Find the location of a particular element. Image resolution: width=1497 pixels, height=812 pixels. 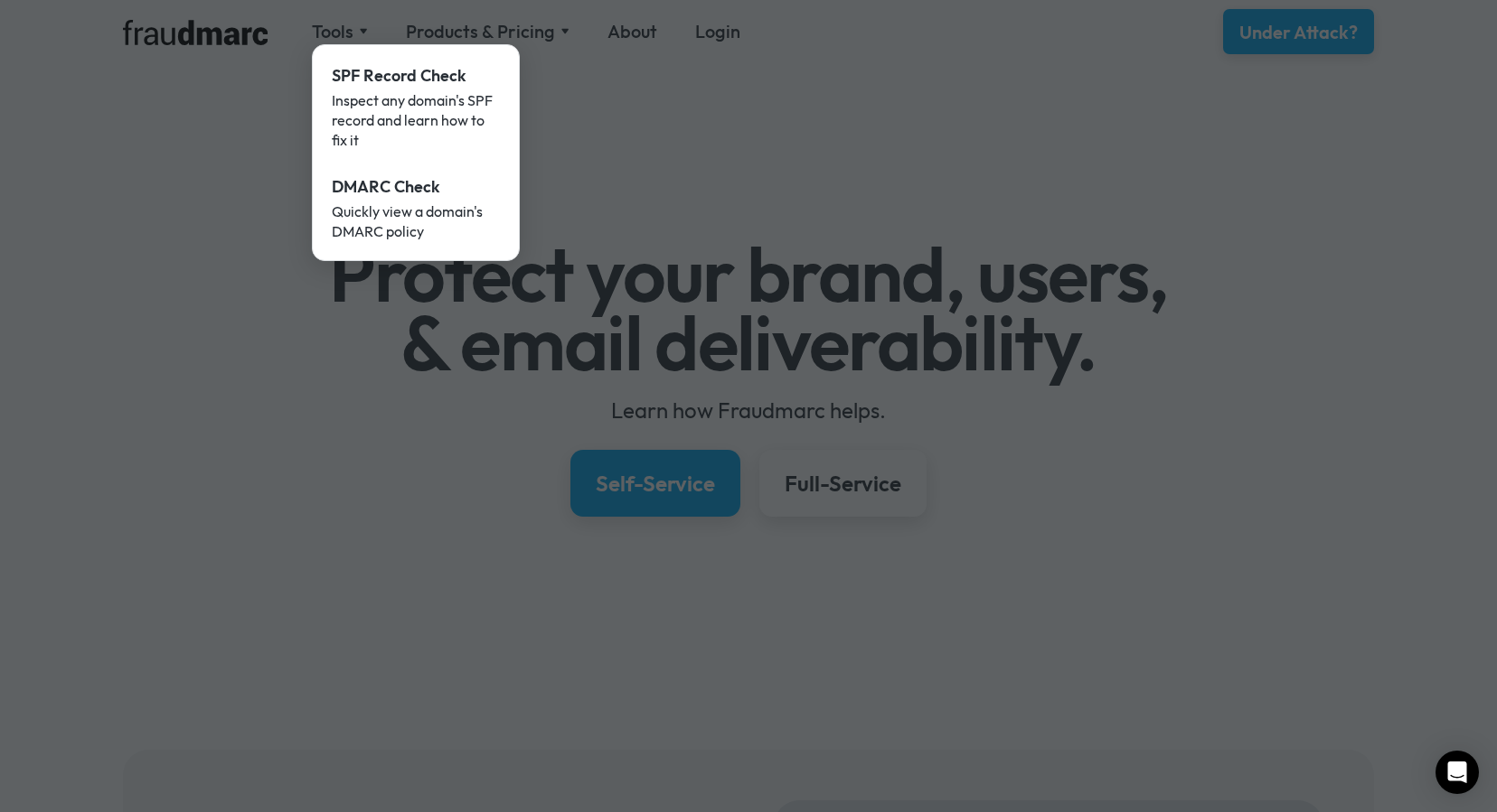

div: SPF Record Check is located at coordinates (415, 75).